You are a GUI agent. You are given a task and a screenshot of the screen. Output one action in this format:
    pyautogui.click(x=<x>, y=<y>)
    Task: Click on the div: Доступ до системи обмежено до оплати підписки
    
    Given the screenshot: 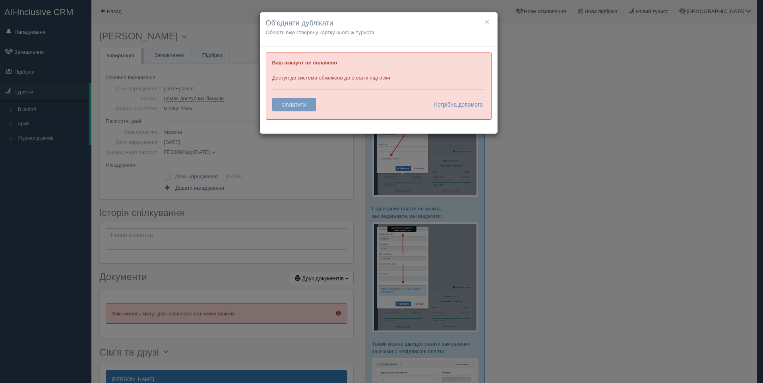 What is the action you would take?
    pyautogui.click(x=379, y=86)
    